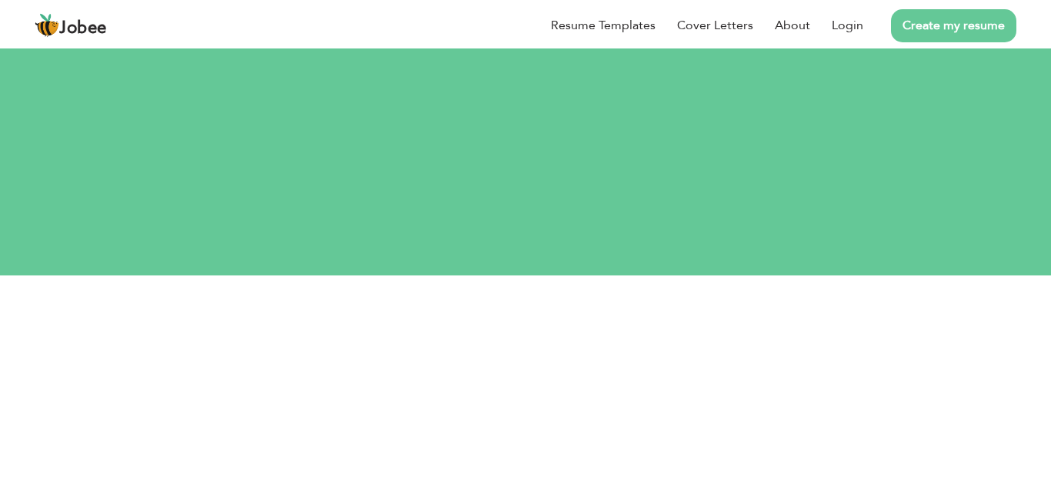 The image size is (1051, 487). I want to click on a: About, so click(793, 25).